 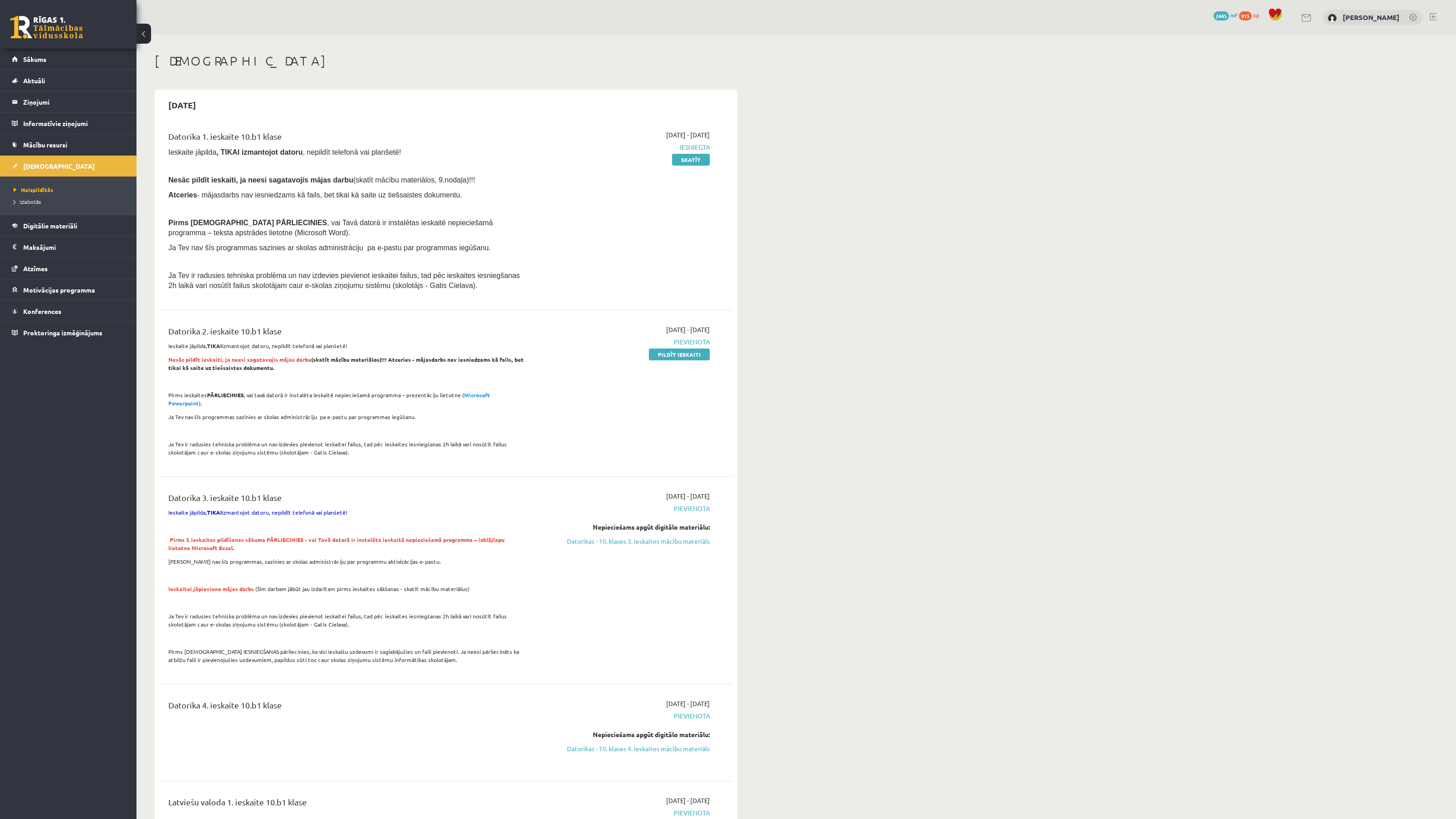 What do you see at coordinates (346, 499) in the screenshot?
I see `div: Datorika 3. ieskaite 10.b1 klase` at bounding box center [346, 499].